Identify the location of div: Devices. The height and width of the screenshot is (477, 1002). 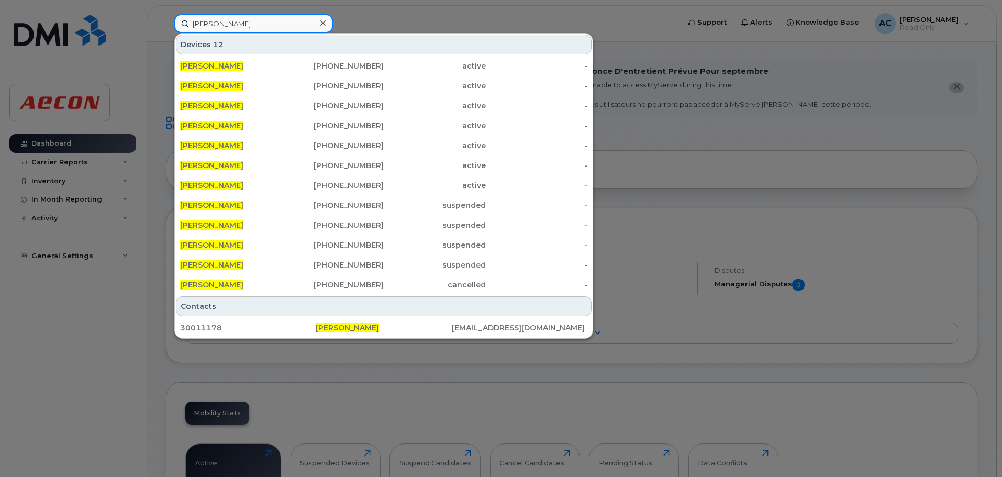
(384, 44).